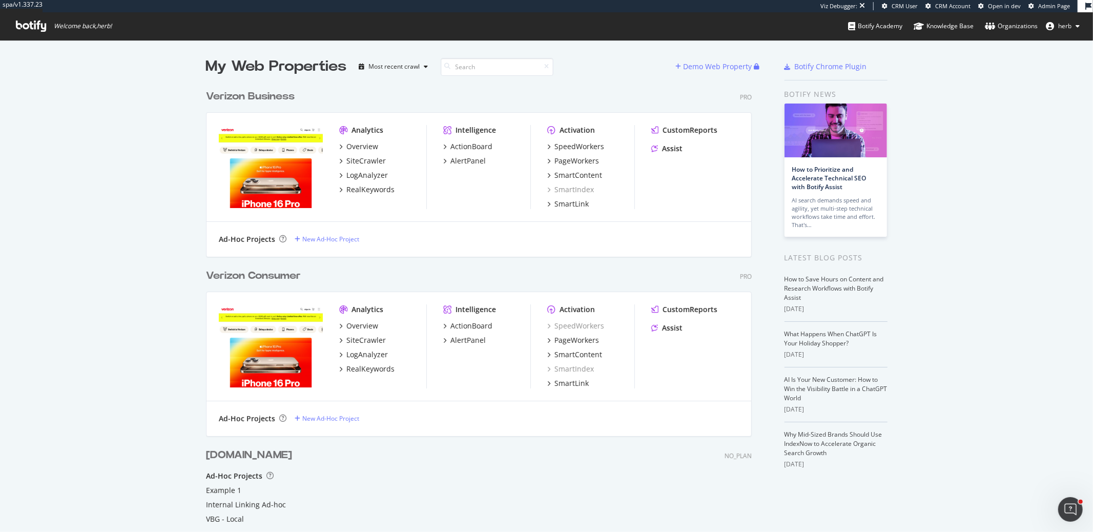 This screenshot has height=532, width=1093. Describe the element at coordinates (944, 26) in the screenshot. I see `div: Knowledge Base` at that location.